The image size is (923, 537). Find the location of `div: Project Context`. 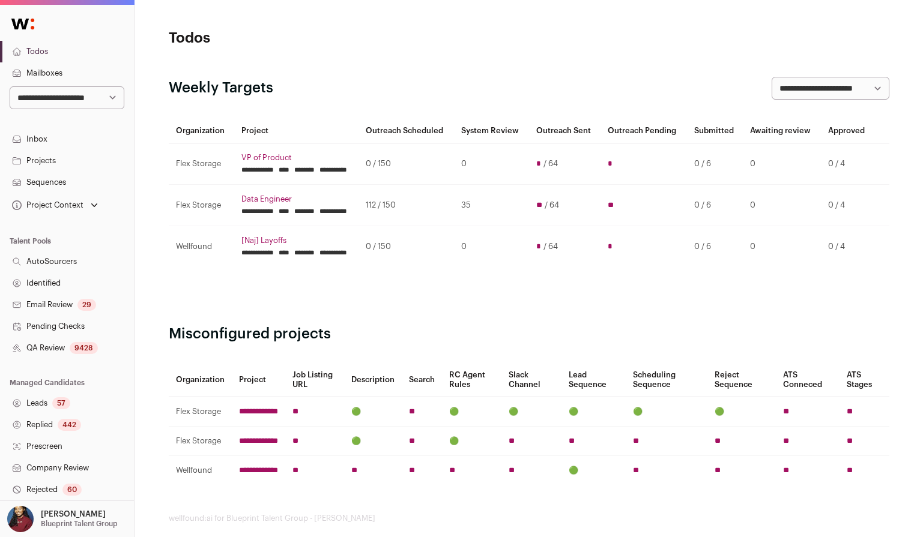

div: Project Context is located at coordinates (46, 205).